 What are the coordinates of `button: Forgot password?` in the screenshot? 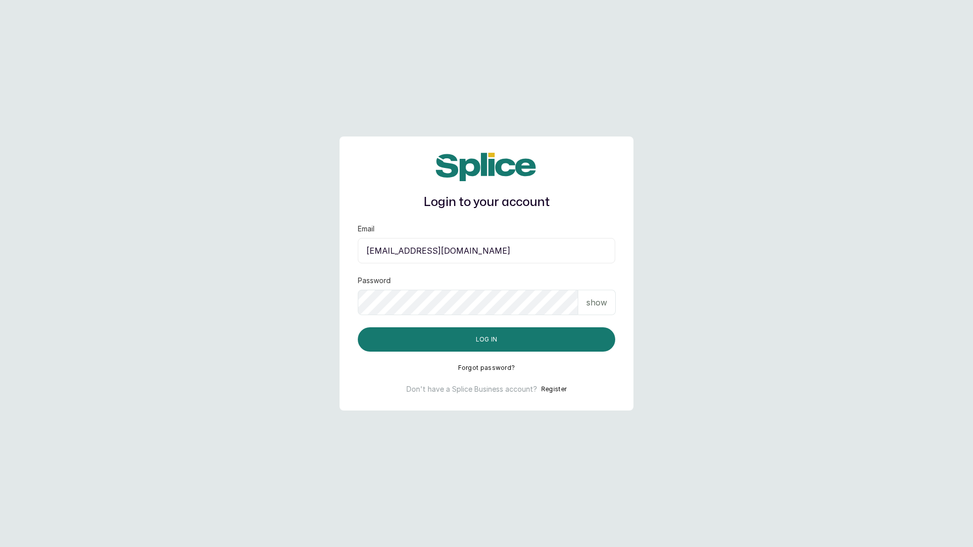 It's located at (487, 368).